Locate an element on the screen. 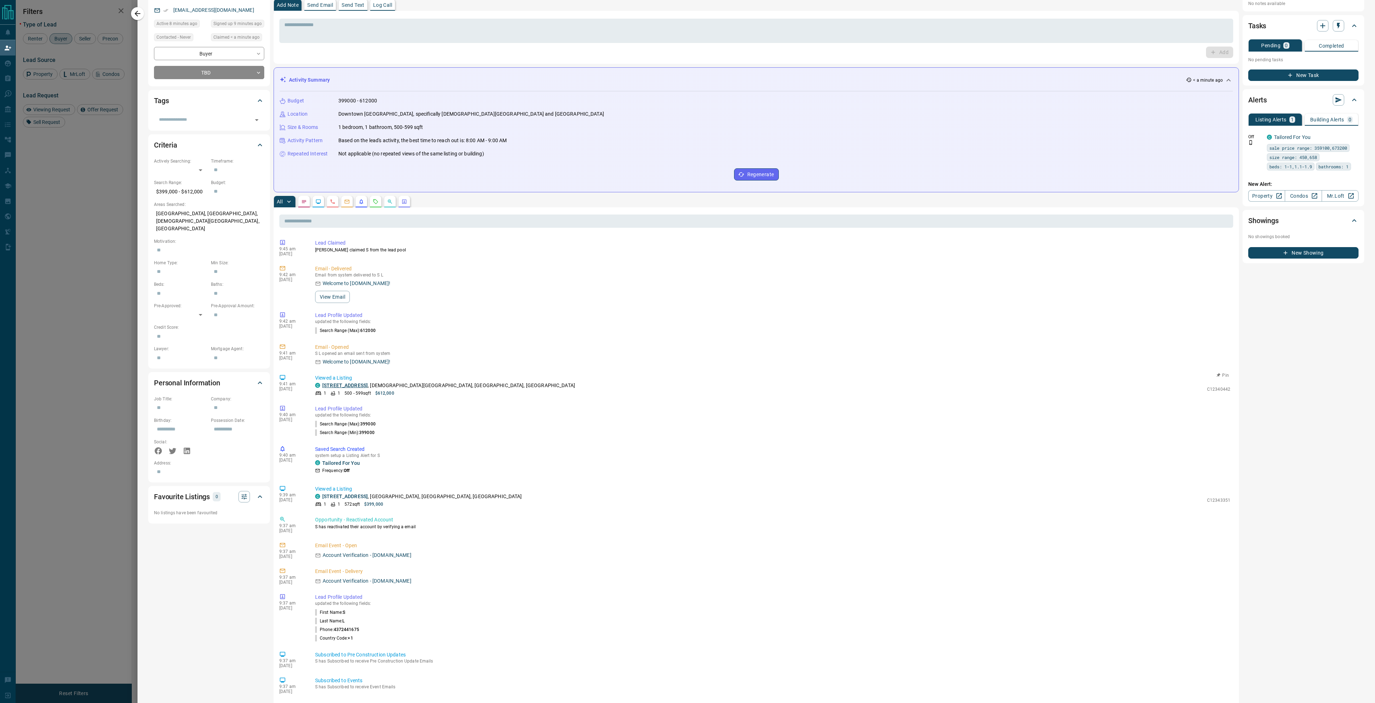  h2: Tags is located at coordinates (161, 101).